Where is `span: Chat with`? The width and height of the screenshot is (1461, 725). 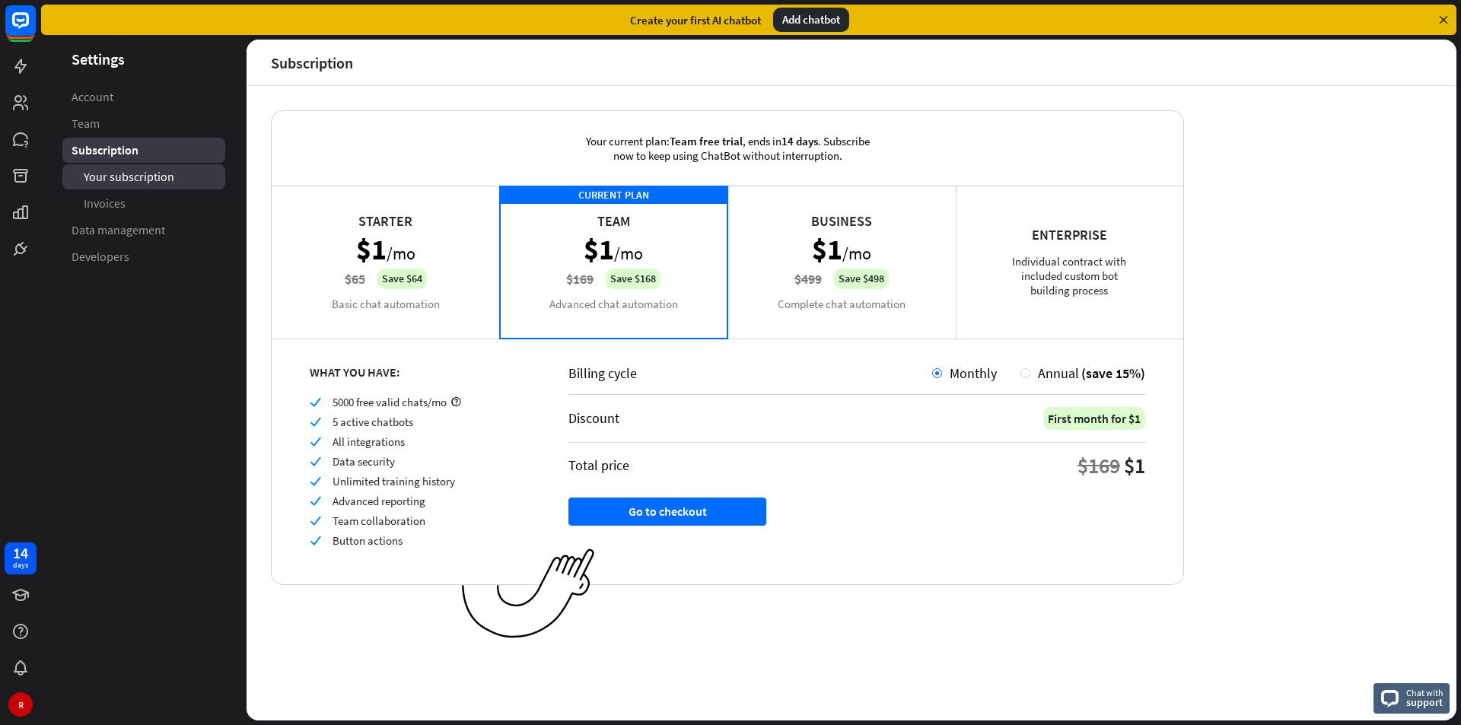
span: Chat with is located at coordinates (1424, 692).